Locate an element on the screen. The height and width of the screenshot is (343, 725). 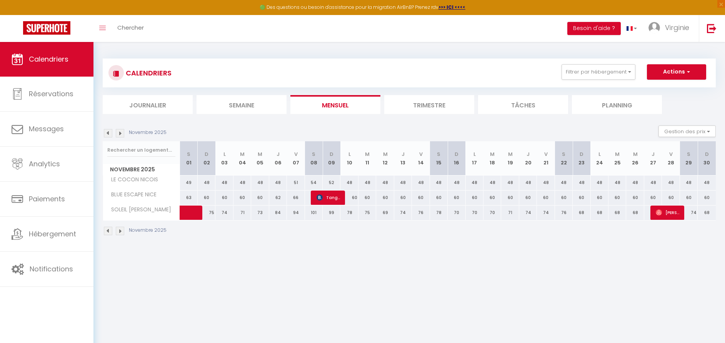
span: Tanguy Batut is located at coordinates (328, 197).